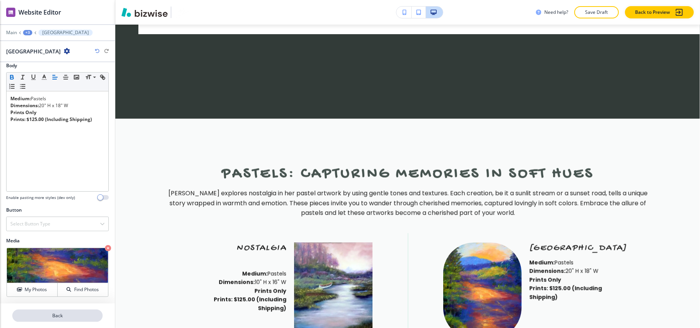  I want to click on h4: Find Photos, so click(86, 290).